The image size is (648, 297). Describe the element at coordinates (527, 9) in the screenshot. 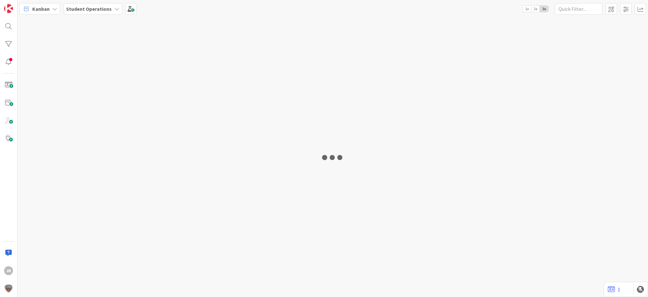

I see `span: 1x` at that location.